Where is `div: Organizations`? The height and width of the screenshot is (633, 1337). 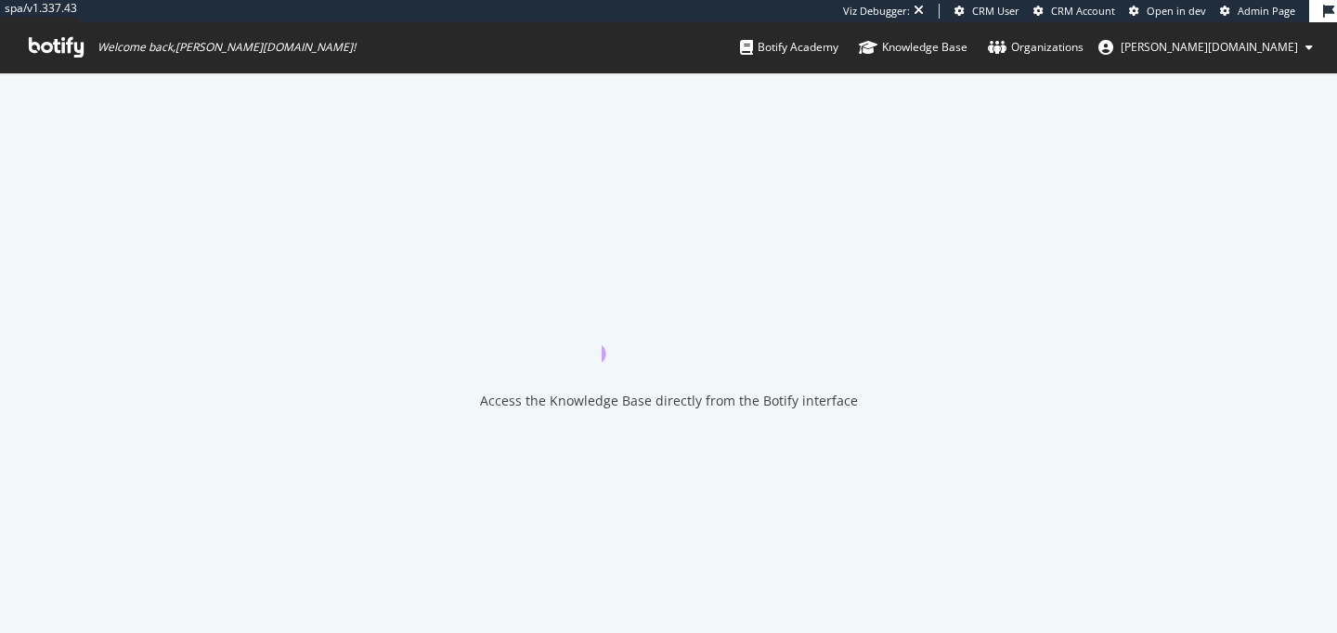 div: Organizations is located at coordinates (1035, 47).